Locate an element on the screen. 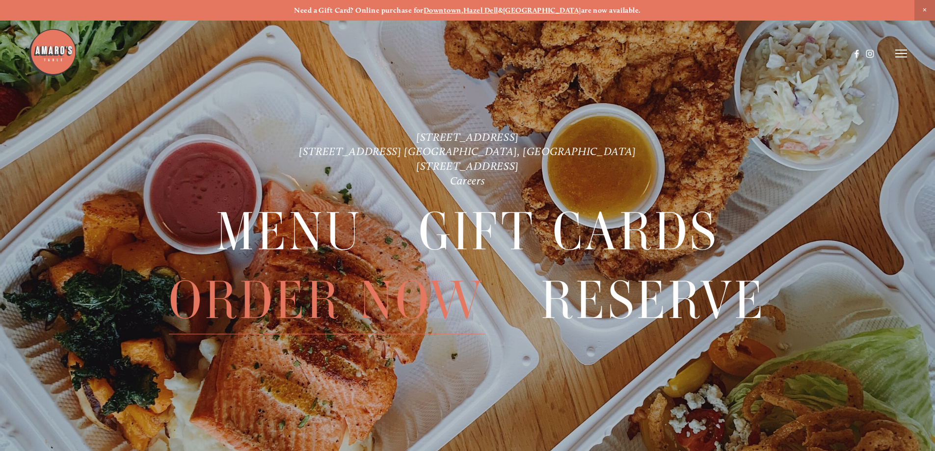 The image size is (935, 451). a: Order Now is located at coordinates (326, 300).